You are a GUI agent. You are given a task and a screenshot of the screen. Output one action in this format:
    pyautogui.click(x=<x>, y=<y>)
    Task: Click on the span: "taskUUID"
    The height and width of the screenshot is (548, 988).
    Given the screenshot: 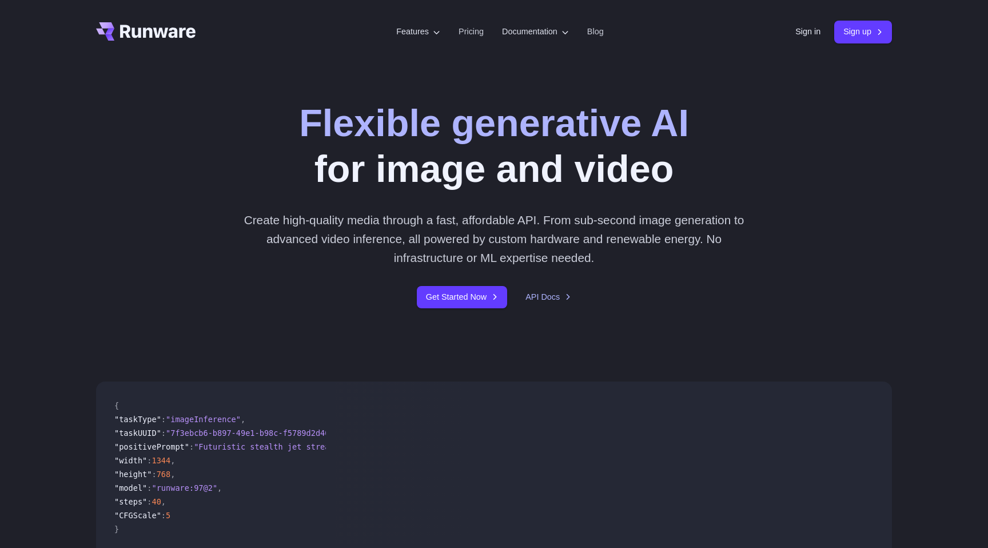 What is the action you would take?
    pyautogui.click(x=138, y=433)
    